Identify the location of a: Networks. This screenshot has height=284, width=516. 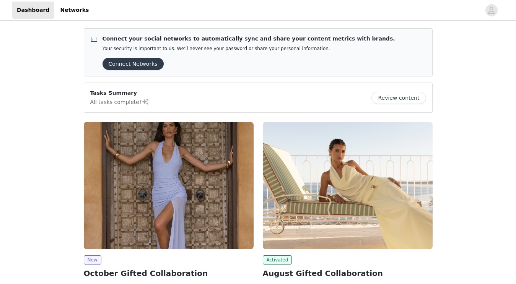
(74, 10).